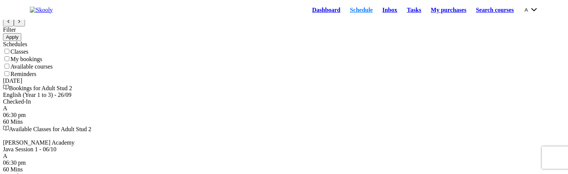 Image resolution: width=568 pixels, height=174 pixels. Describe the element at coordinates (50, 129) in the screenshot. I see `span: Available Classes for Adult Stud 2` at that location.